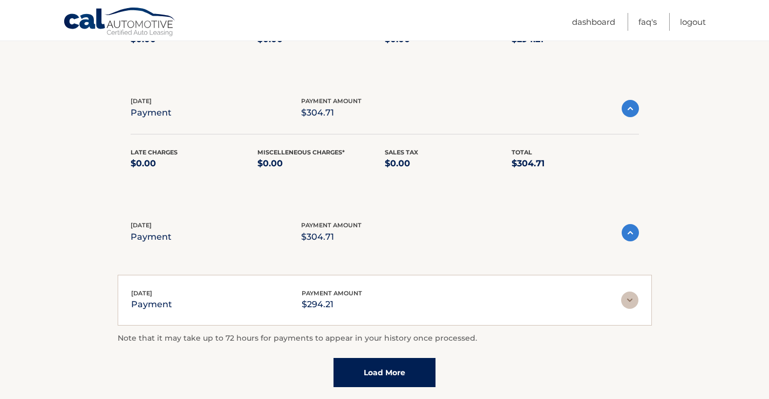  Describe the element at coordinates (384, 372) in the screenshot. I see `a: Load More` at that location.